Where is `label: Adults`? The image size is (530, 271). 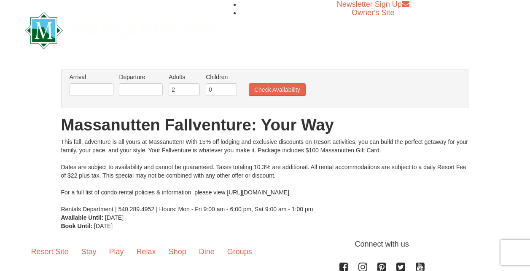 label: Adults is located at coordinates (184, 77).